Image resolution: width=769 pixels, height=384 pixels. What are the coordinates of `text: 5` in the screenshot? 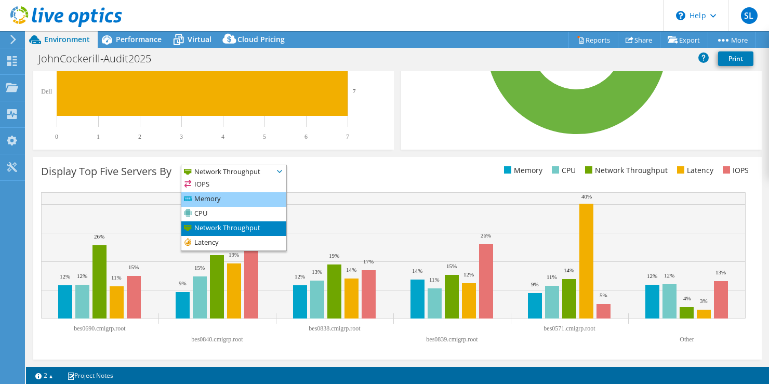 It's located at (265, 137).